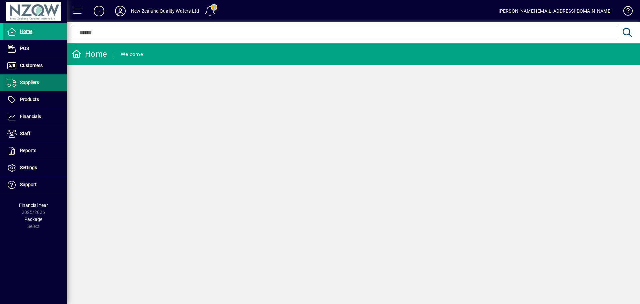 The image size is (640, 304). Describe the element at coordinates (24, 48) in the screenshot. I see `span: POS` at that location.